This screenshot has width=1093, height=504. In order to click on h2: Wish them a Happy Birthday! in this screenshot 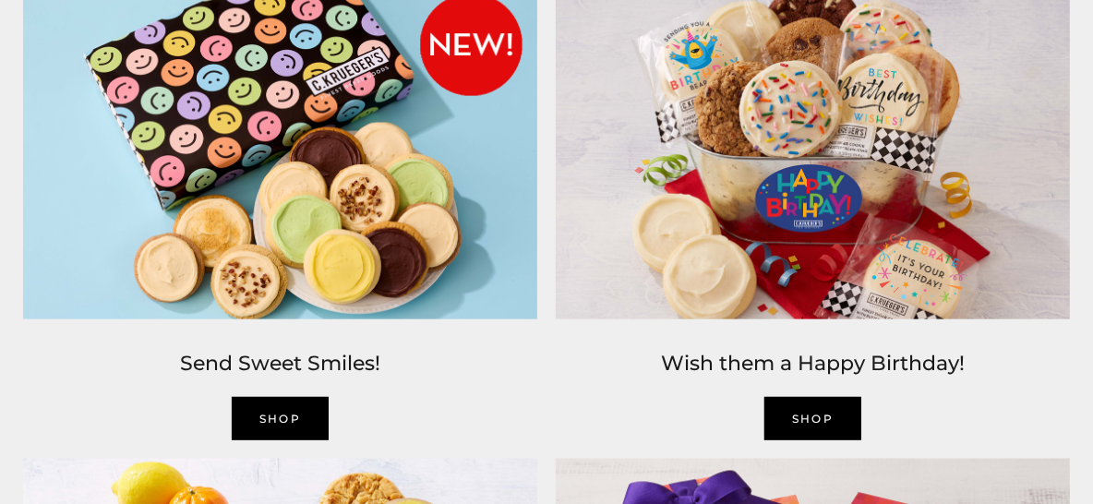, I will do `click(813, 364)`.